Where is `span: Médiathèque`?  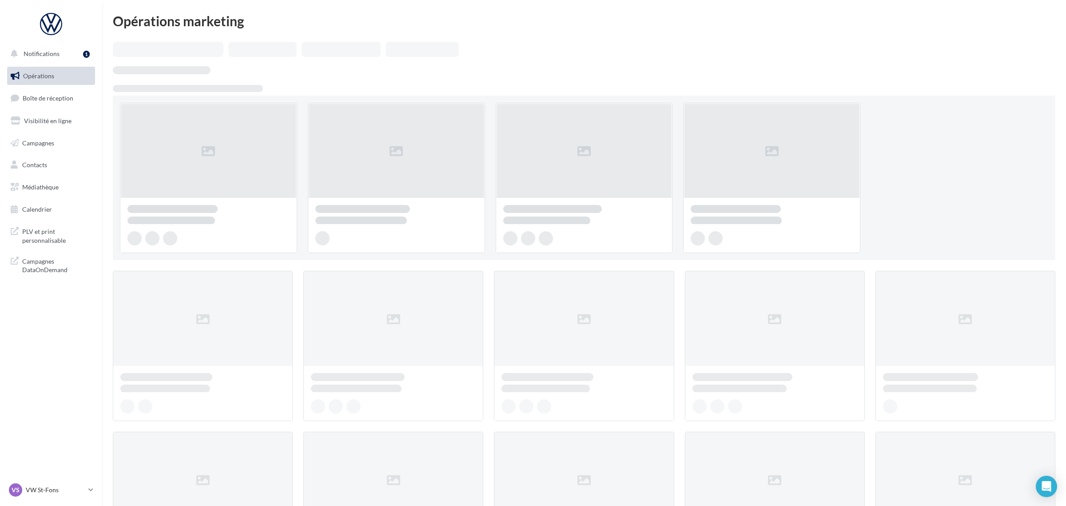
span: Médiathèque is located at coordinates (40, 187).